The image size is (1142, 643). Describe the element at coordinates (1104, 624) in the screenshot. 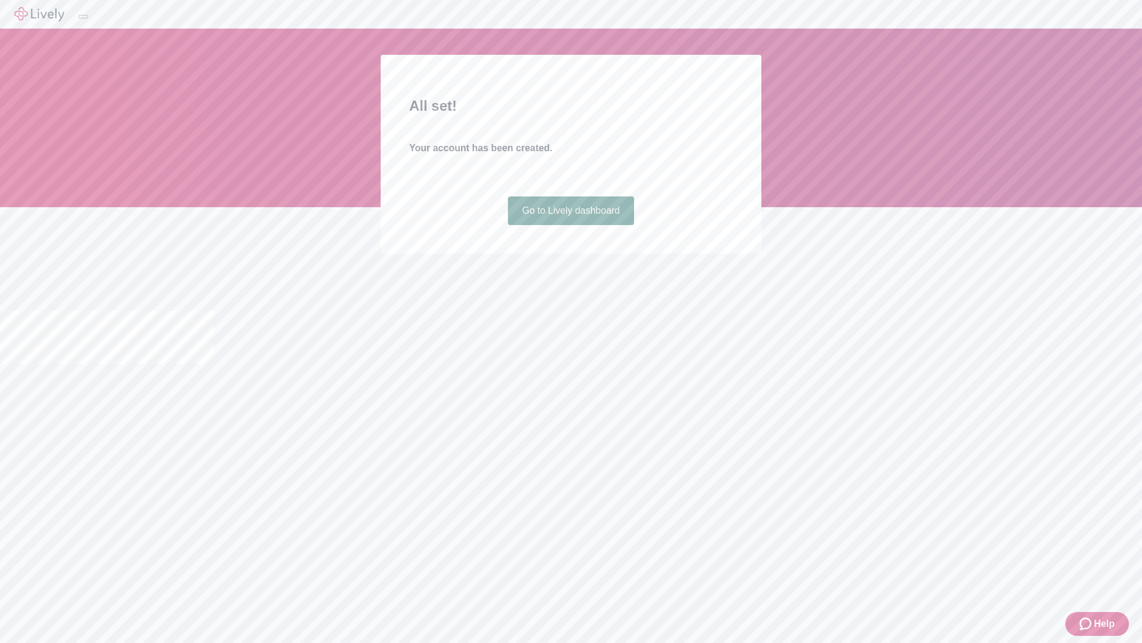

I see `span: Help` at that location.